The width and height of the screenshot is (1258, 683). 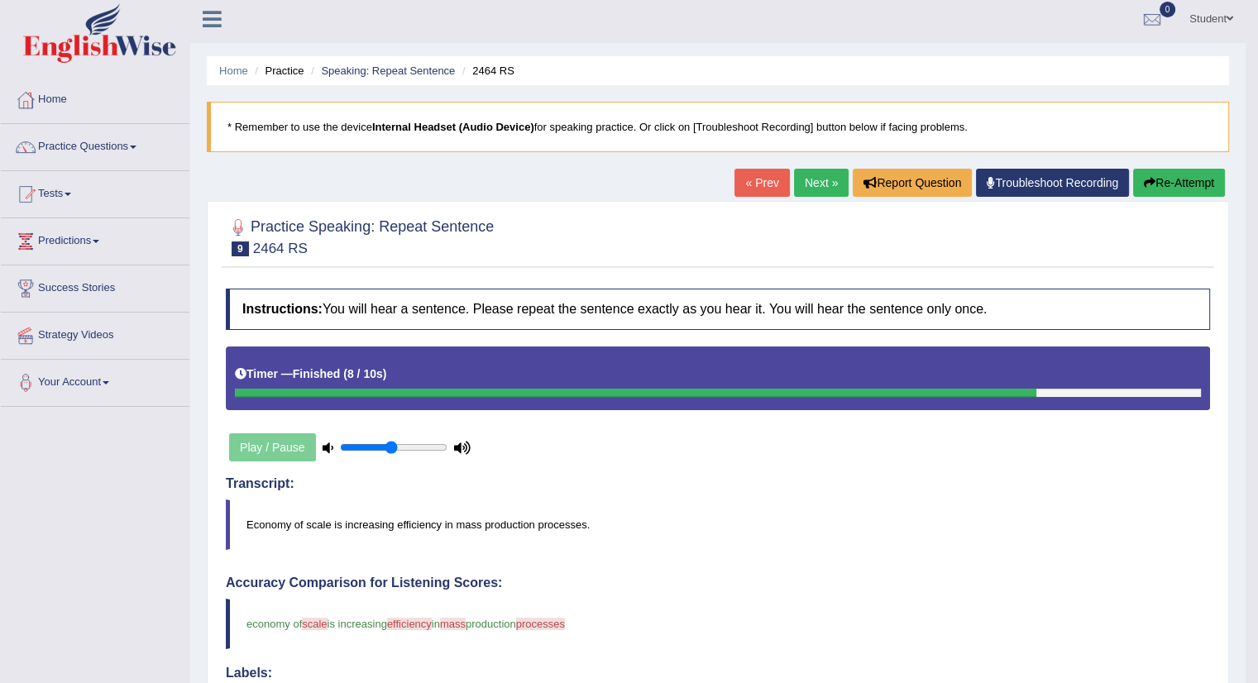 I want to click on h2: Practice Speaking: Repeat Sentence, so click(x=360, y=236).